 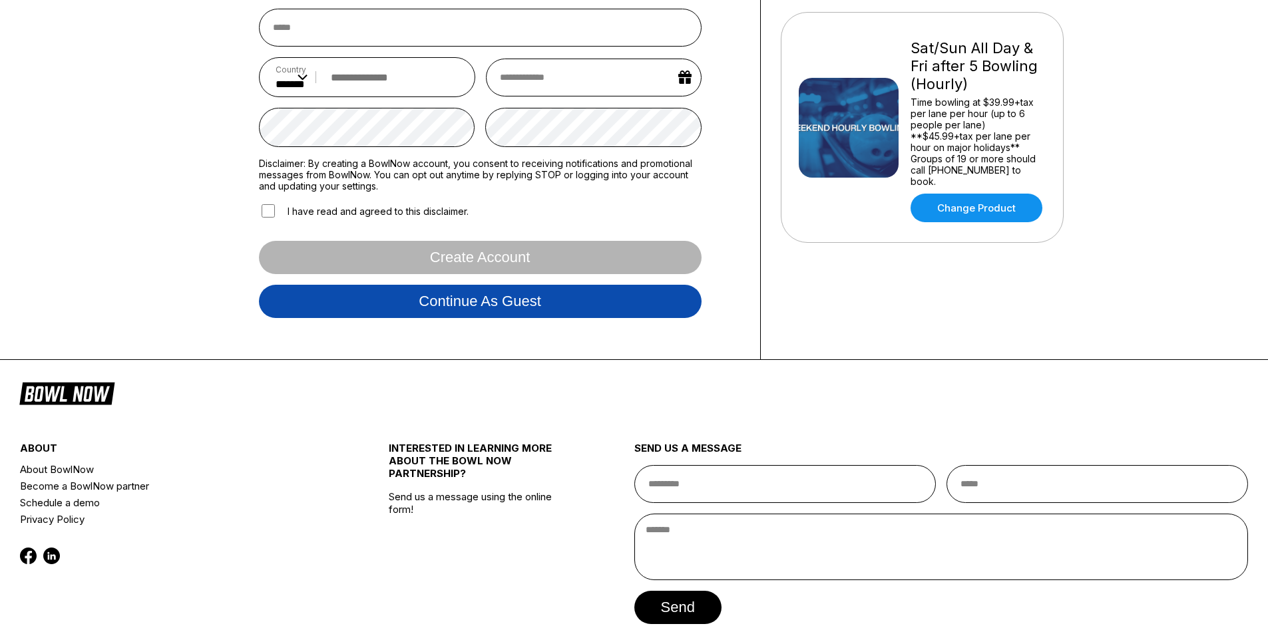 I want to click on div: INTERESTED IN LEARNING MORE ABOUT THE BOWL NOW PARTNERSHIP?, so click(x=481, y=466).